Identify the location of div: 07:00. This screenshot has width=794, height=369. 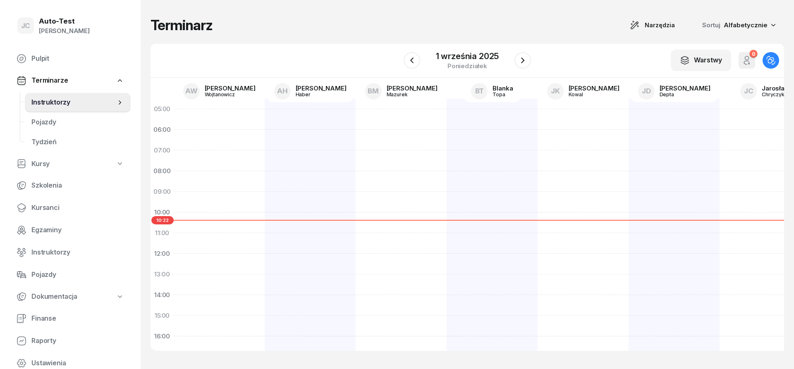
(162, 151).